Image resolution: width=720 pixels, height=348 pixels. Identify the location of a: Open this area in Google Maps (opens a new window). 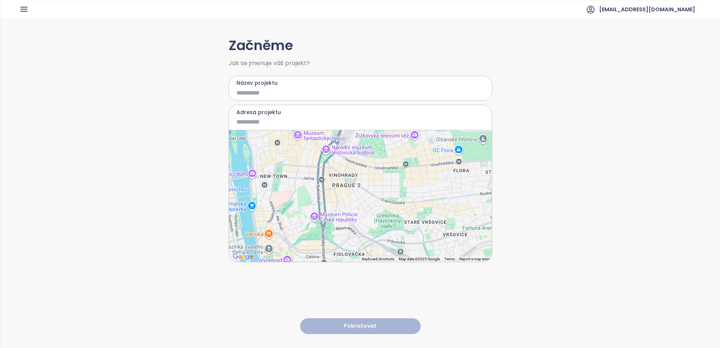
(243, 257).